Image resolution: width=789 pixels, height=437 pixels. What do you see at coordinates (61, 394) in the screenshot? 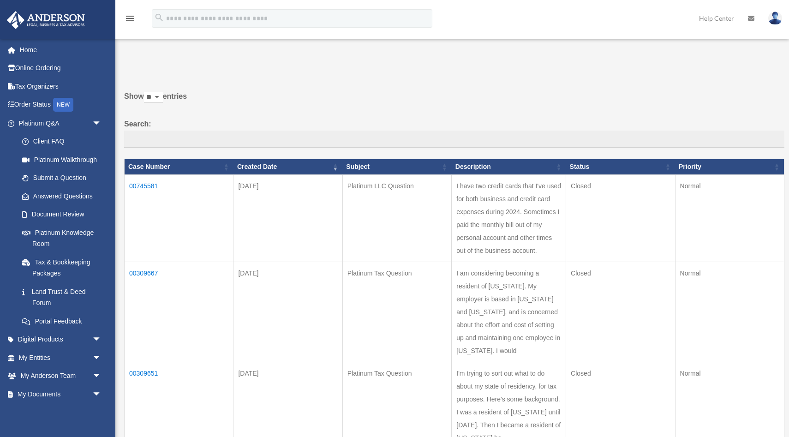
I see `a: My Documentsarrow_drop_down` at bounding box center [61, 394].